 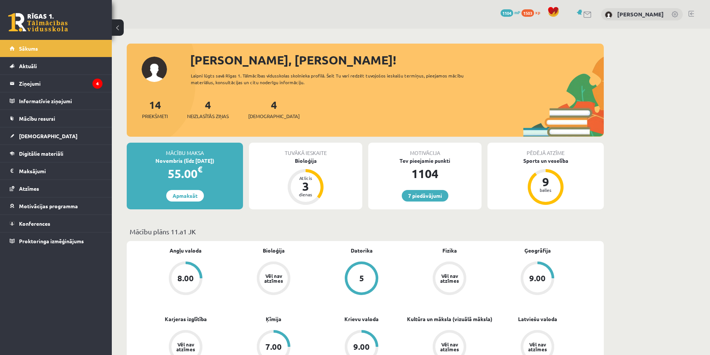 What do you see at coordinates (41, 153) in the screenshot?
I see `span: Digitālie materiāli` at bounding box center [41, 153].